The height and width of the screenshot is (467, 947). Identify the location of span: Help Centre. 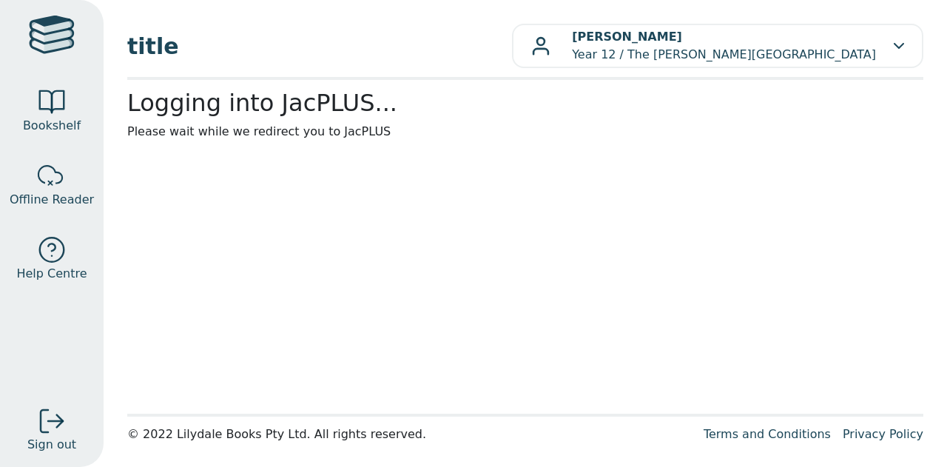
(51, 274).